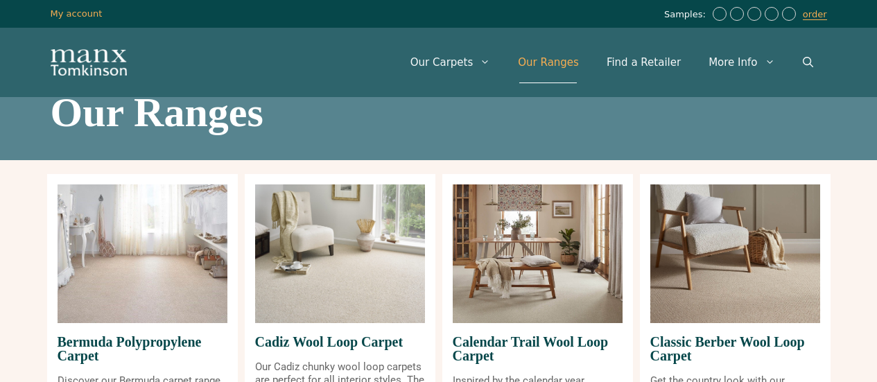  I want to click on a: Our Carpets, so click(451, 62).